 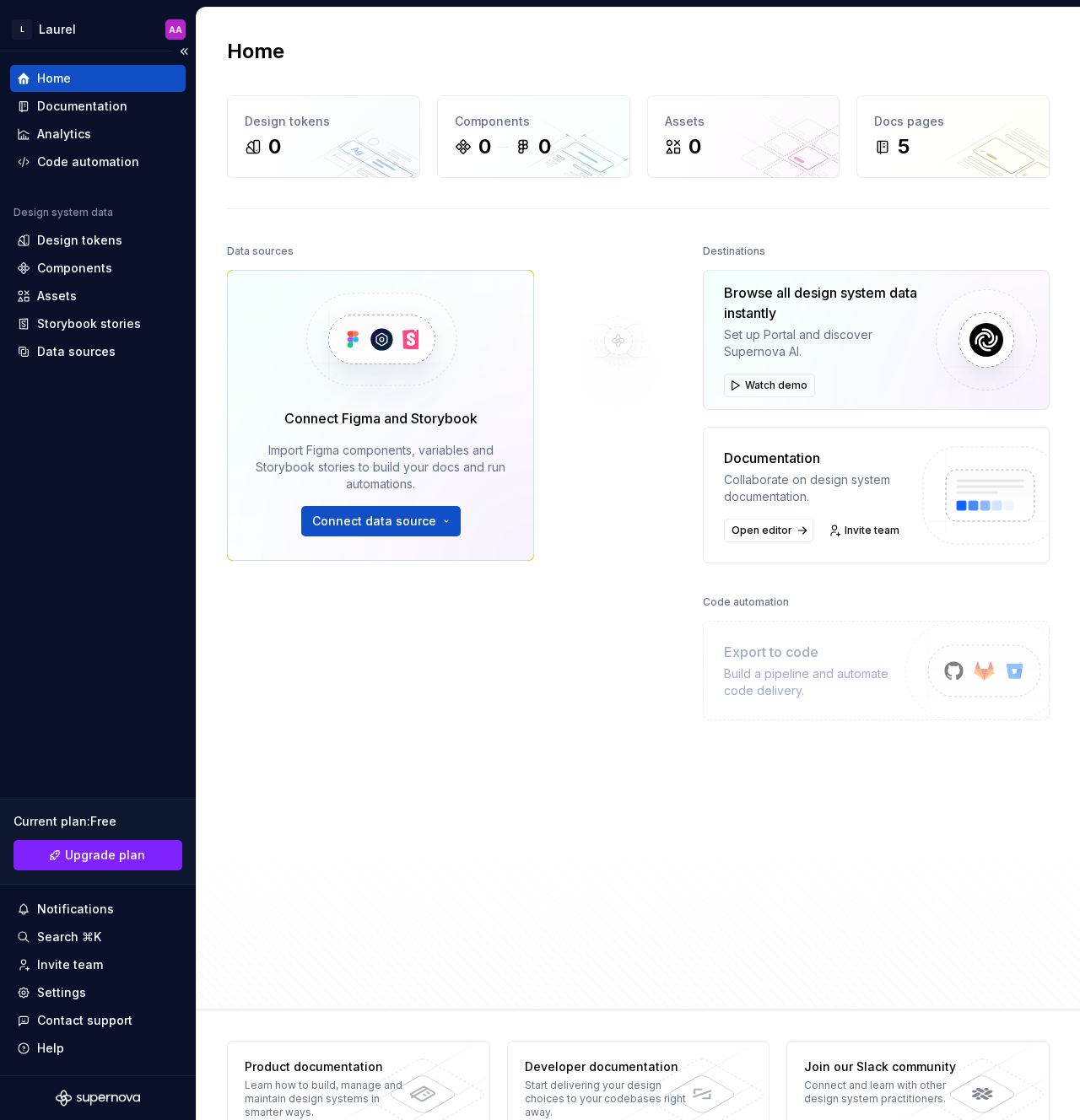 What do you see at coordinates (734, 251) in the screenshot?
I see `div: Destinations` at bounding box center [734, 251].